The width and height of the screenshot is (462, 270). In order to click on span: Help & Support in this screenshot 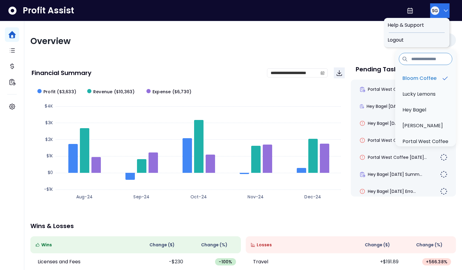, I will do `click(417, 25)`.